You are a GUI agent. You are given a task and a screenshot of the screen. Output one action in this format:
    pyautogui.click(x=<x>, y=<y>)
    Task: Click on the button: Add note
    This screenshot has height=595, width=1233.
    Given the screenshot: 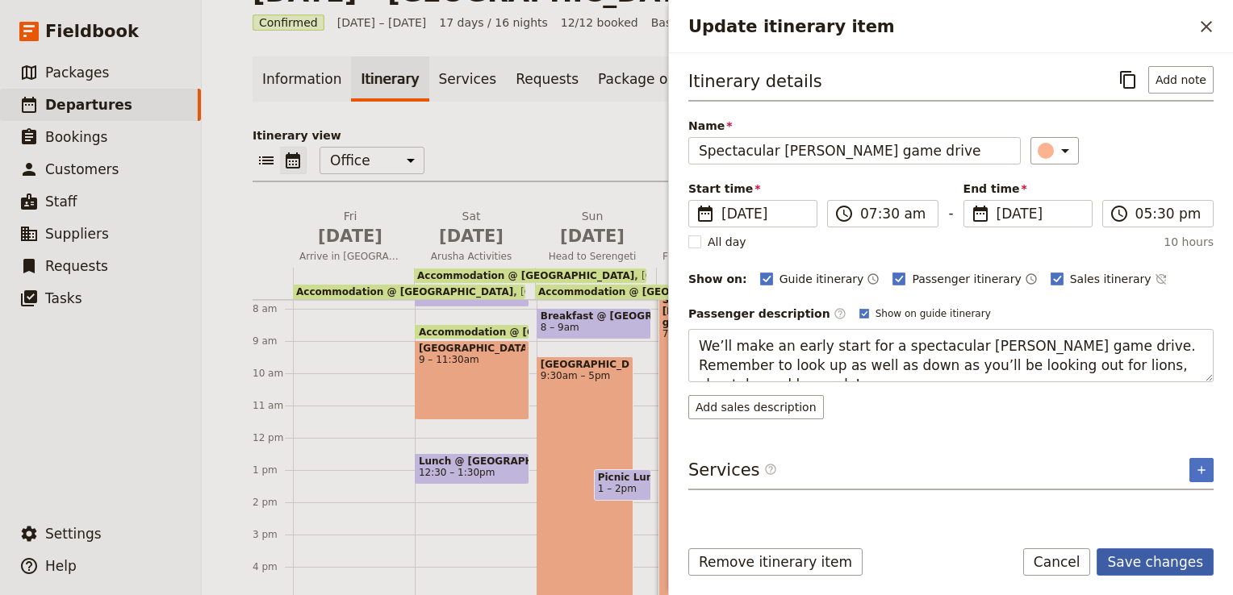 What is the action you would take?
    pyautogui.click(x=1180, y=80)
    